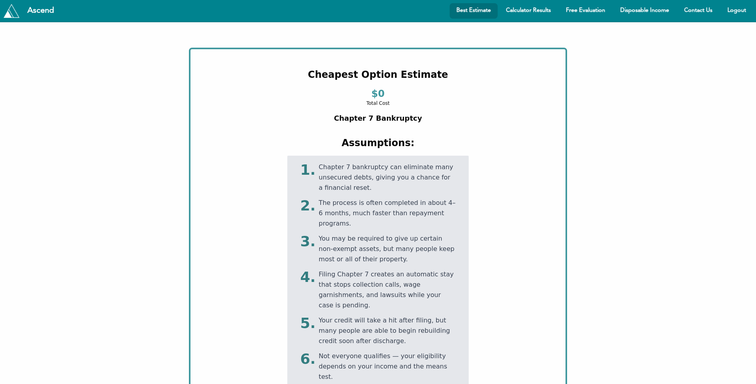 This screenshot has width=756, height=384. What do you see at coordinates (474, 11) in the screenshot?
I see `a: Best Estimate` at bounding box center [474, 11].